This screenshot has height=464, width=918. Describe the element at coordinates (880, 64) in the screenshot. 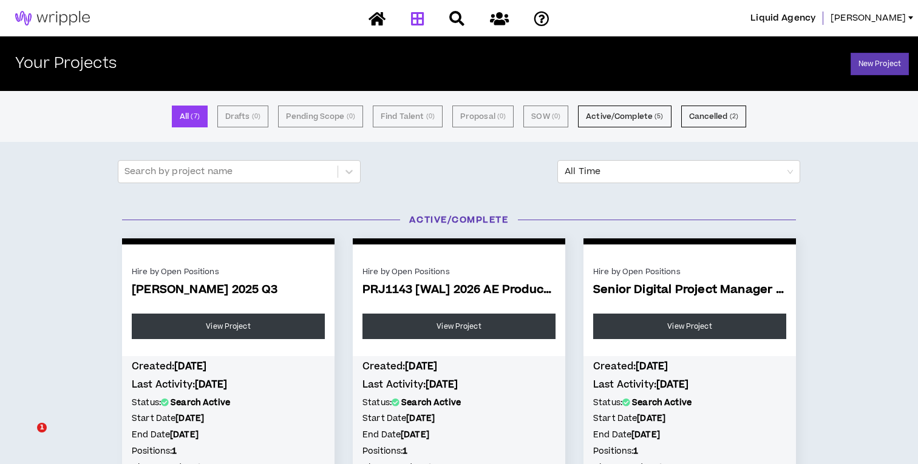

I see `a: New Project` at that location.